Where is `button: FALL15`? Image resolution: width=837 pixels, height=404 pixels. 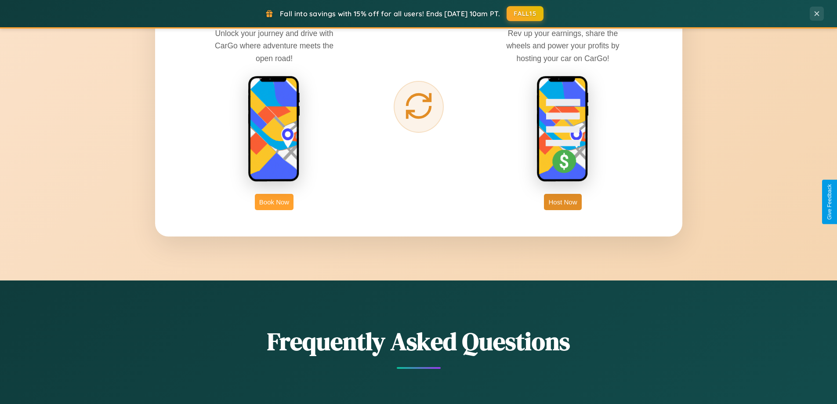
button: FALL15 is located at coordinates (525, 14).